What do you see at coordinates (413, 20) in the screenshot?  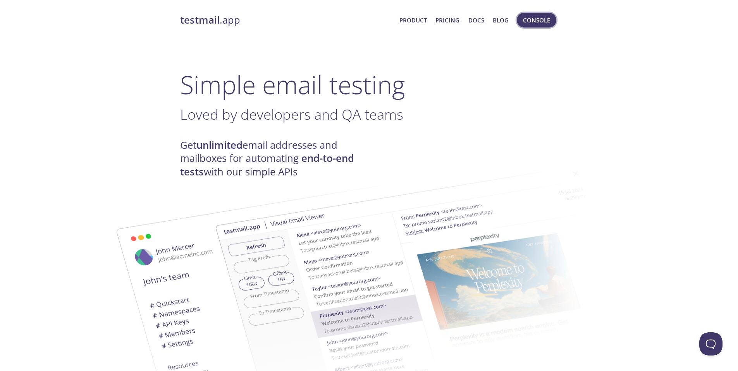 I see `a: Product` at bounding box center [413, 20].